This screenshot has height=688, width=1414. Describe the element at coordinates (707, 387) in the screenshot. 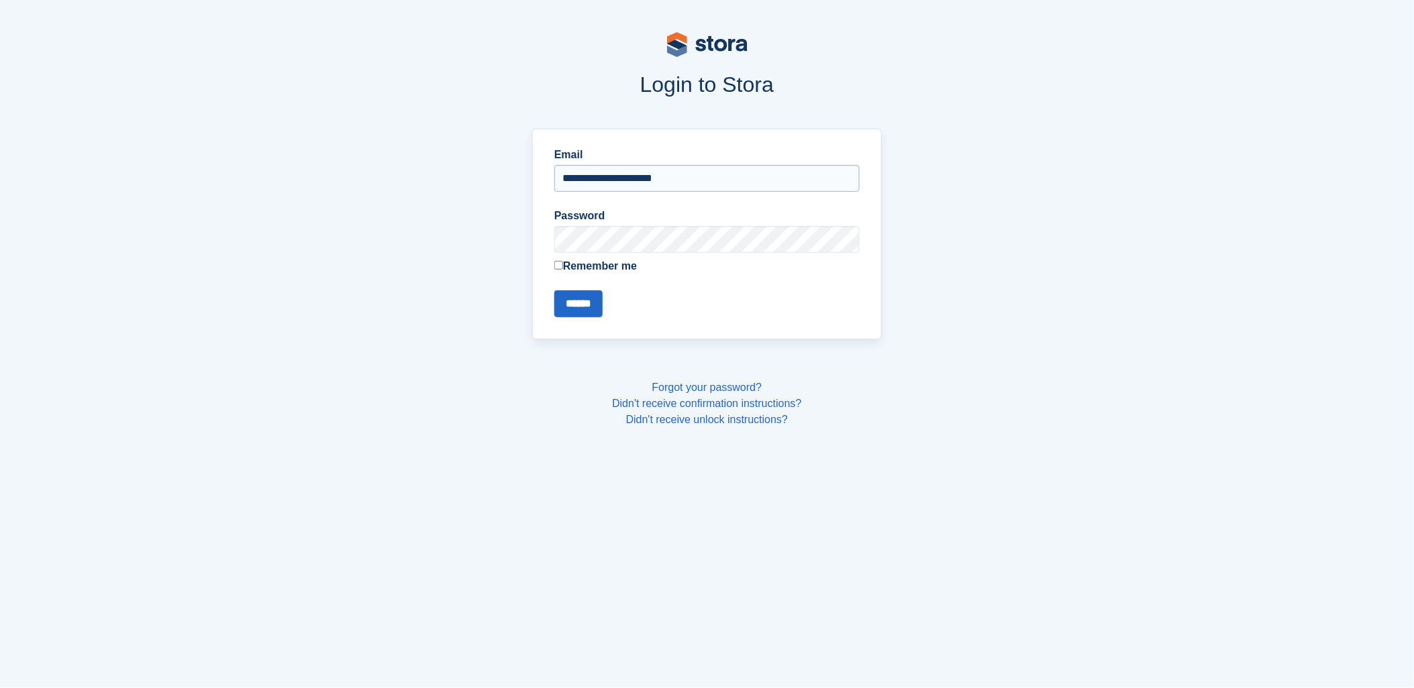

I see `a: Forgot your password?` at that location.